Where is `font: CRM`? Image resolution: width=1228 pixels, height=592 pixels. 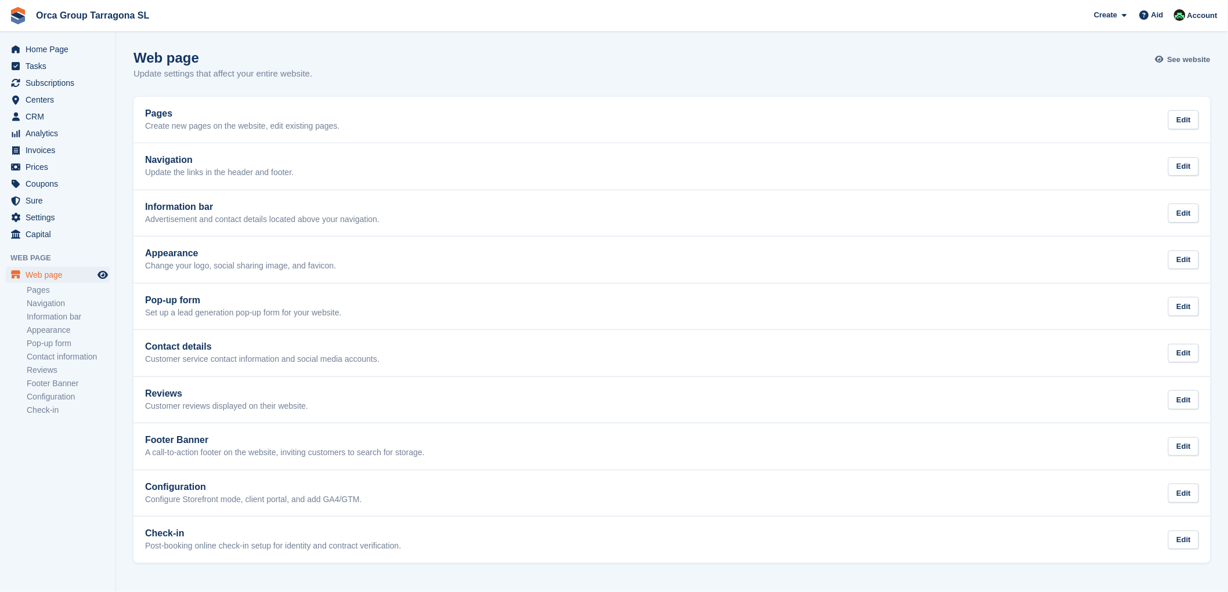 font: CRM is located at coordinates (35, 117).